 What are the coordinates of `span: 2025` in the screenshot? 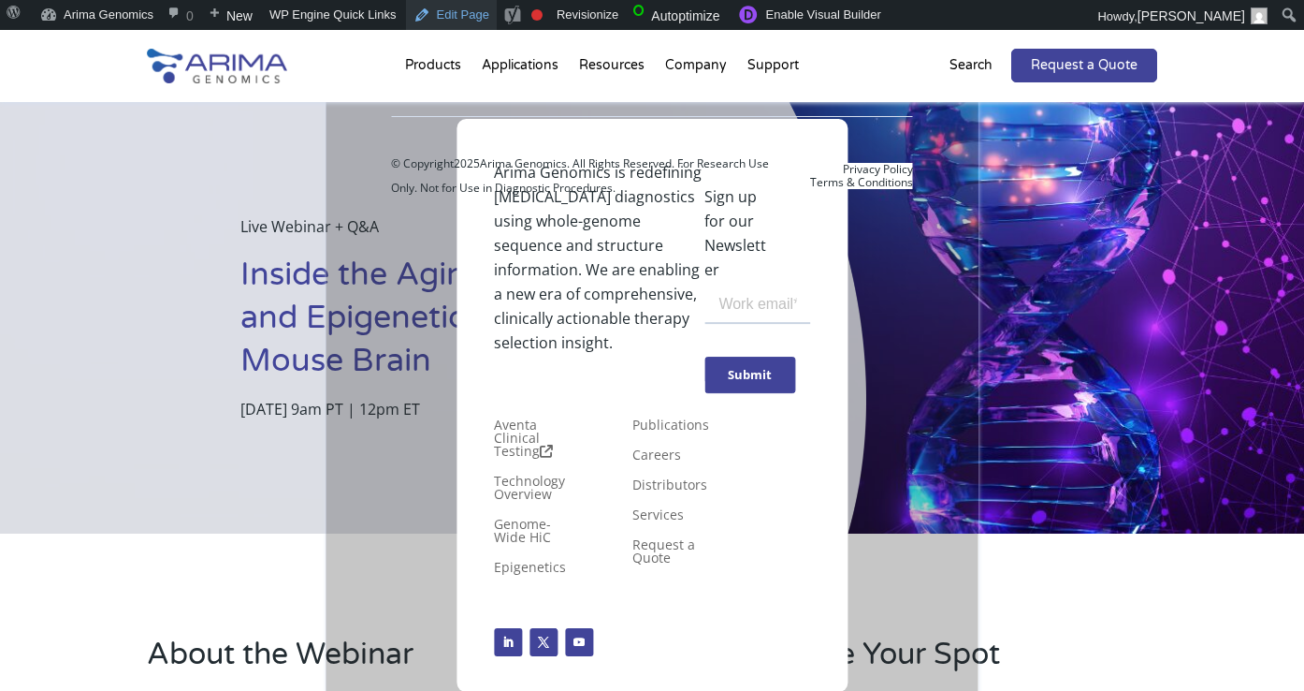 It's located at (467, 163).